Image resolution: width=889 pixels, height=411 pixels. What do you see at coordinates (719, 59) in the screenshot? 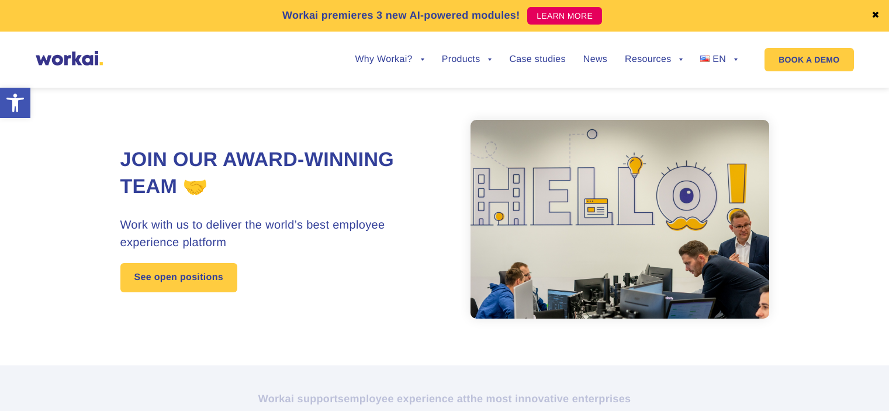
I see `span: EN` at bounding box center [719, 59].